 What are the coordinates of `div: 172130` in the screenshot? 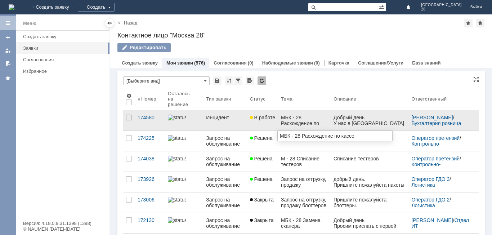 It's located at (150, 220).